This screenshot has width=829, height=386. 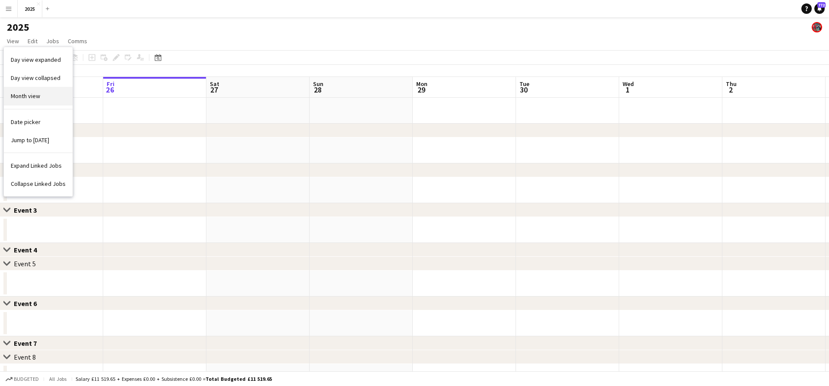 What do you see at coordinates (421, 89) in the screenshot?
I see `span: 29` at bounding box center [421, 89].